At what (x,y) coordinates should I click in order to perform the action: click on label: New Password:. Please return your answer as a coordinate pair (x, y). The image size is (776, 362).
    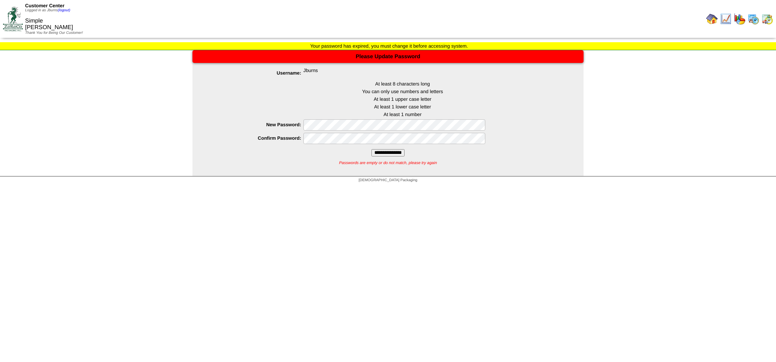
    Looking at the image, I should click on (255, 124).